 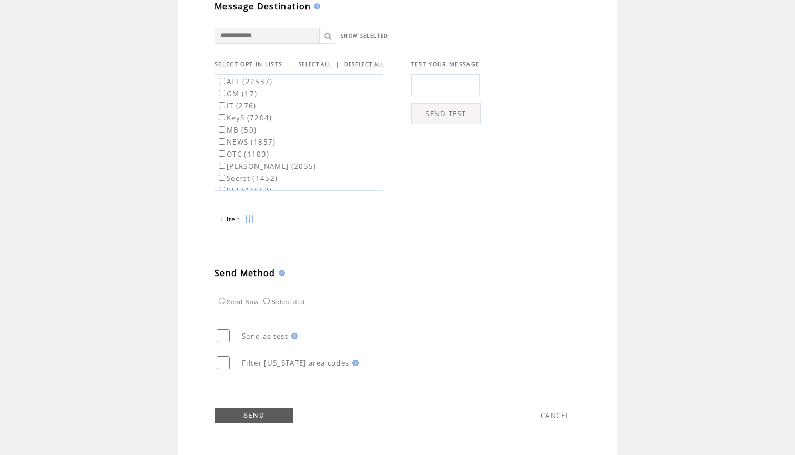 What do you see at coordinates (283, 302) in the screenshot?
I see `label: Scheduled` at bounding box center [283, 302].